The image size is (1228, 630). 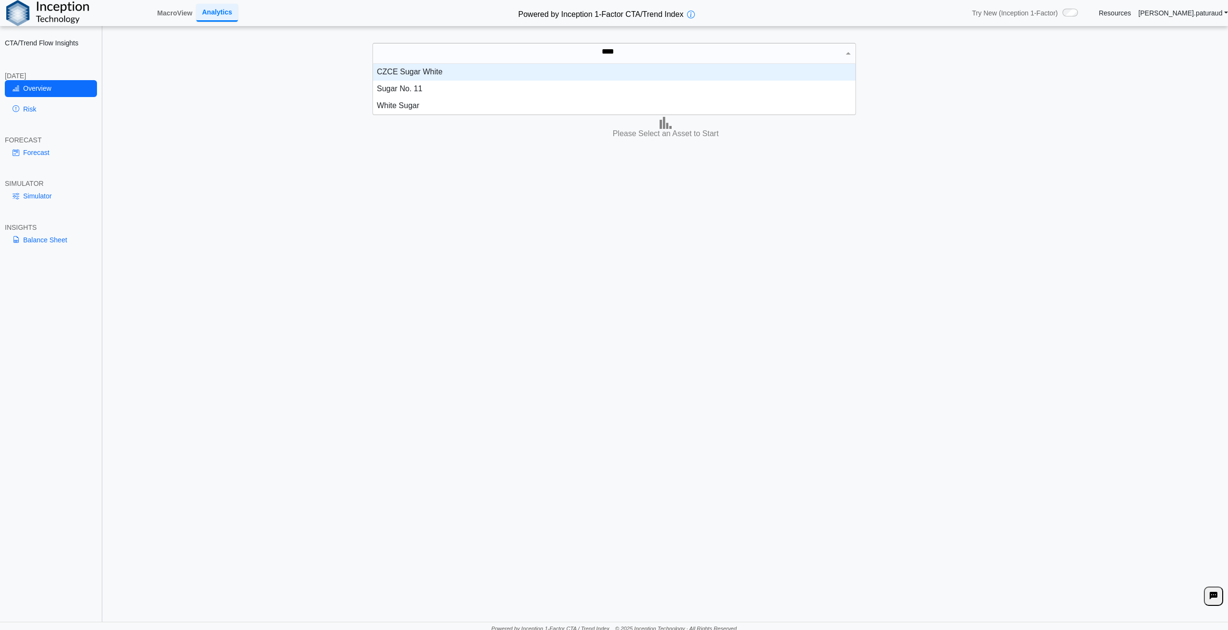 I want to click on div: Sugar No. 11, so click(x=614, y=89).